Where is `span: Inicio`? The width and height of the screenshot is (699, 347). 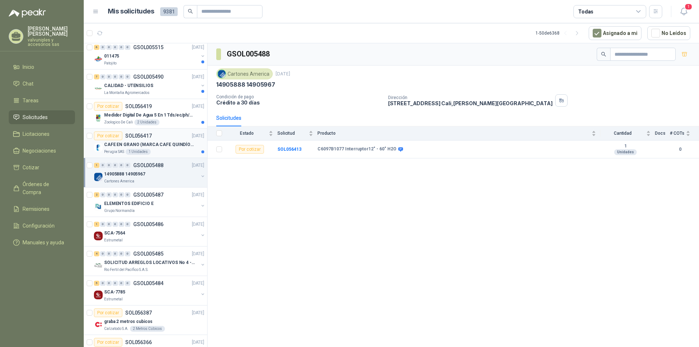
span: Inicio is located at coordinates (28, 67).